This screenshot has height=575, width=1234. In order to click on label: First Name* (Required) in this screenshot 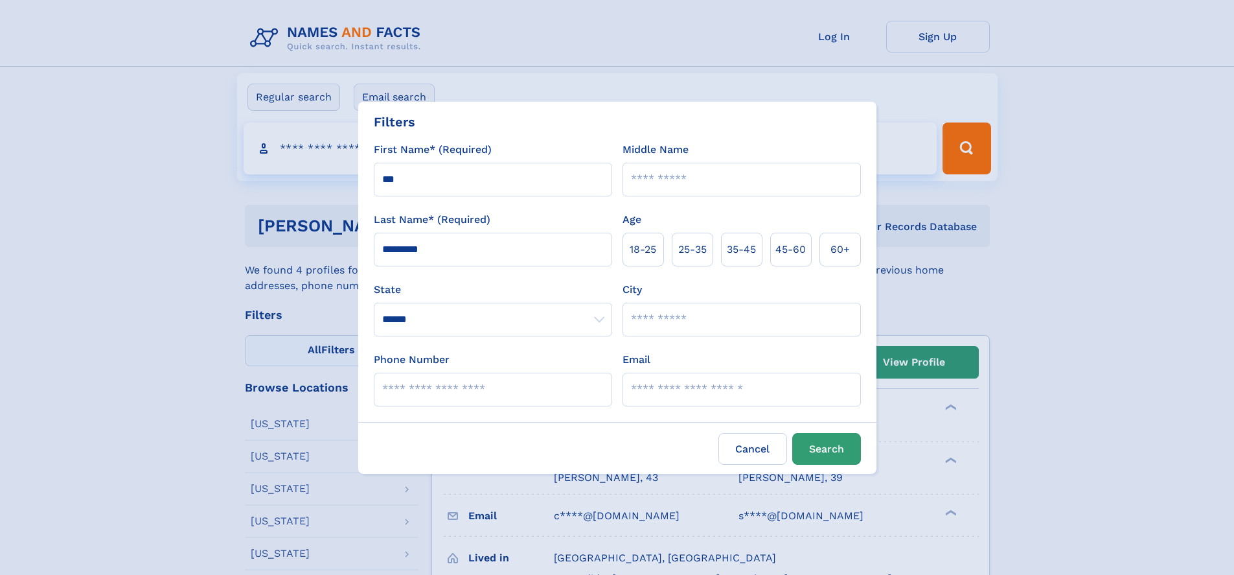, I will do `click(433, 150)`.